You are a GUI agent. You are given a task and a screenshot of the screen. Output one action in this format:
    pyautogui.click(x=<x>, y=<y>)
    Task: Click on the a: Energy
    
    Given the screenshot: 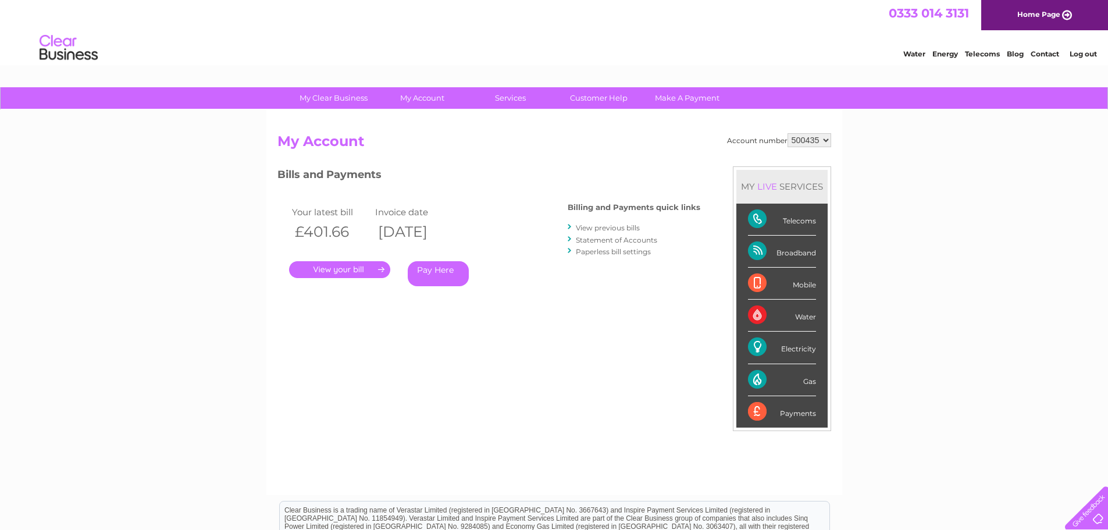 What is the action you would take?
    pyautogui.click(x=946, y=54)
    